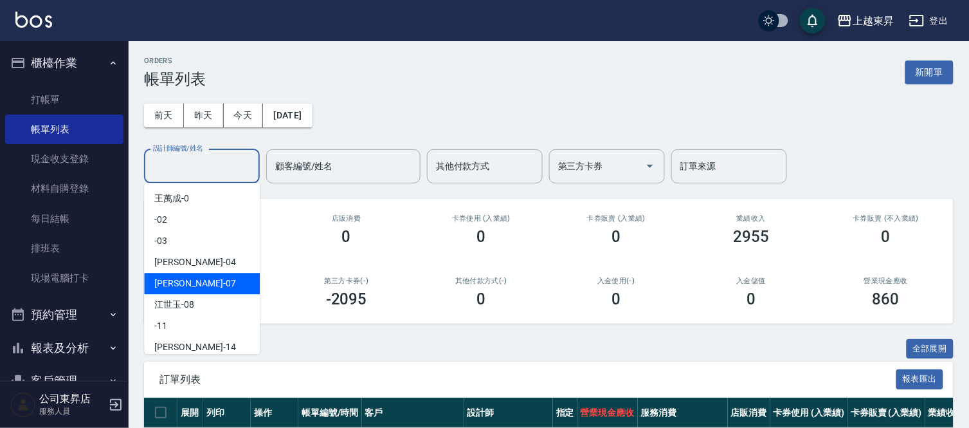 The height and width of the screenshot is (428, 969). What do you see at coordinates (347, 299) in the screenshot?
I see `h3: -2095` at bounding box center [347, 299].